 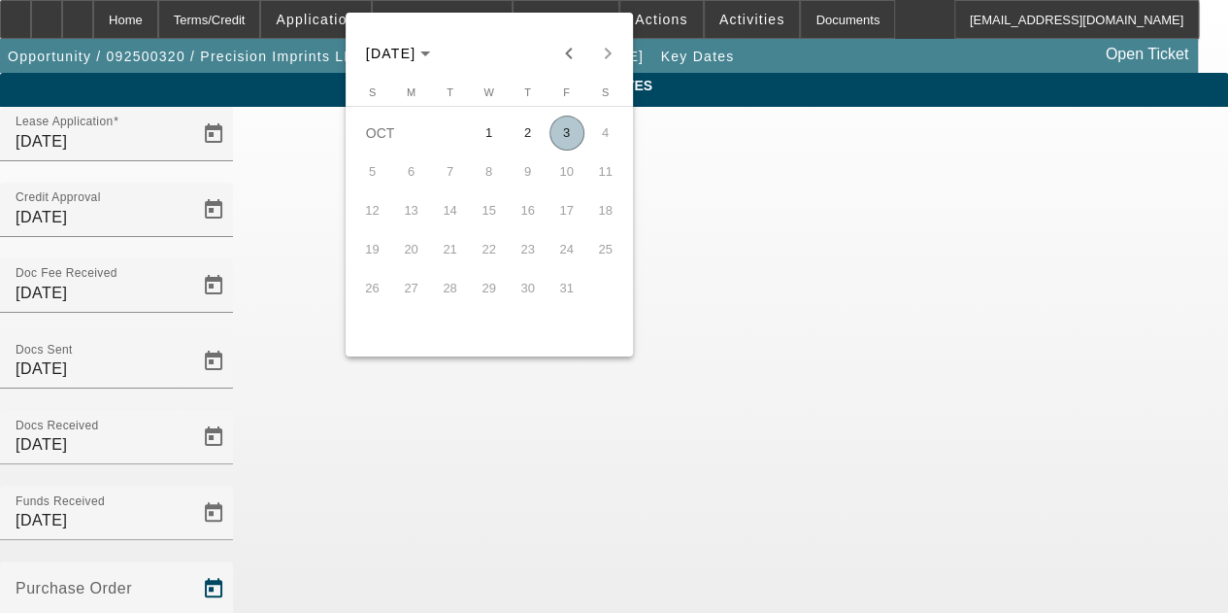 What do you see at coordinates (528, 288) in the screenshot?
I see `span: 30` at bounding box center [528, 288].